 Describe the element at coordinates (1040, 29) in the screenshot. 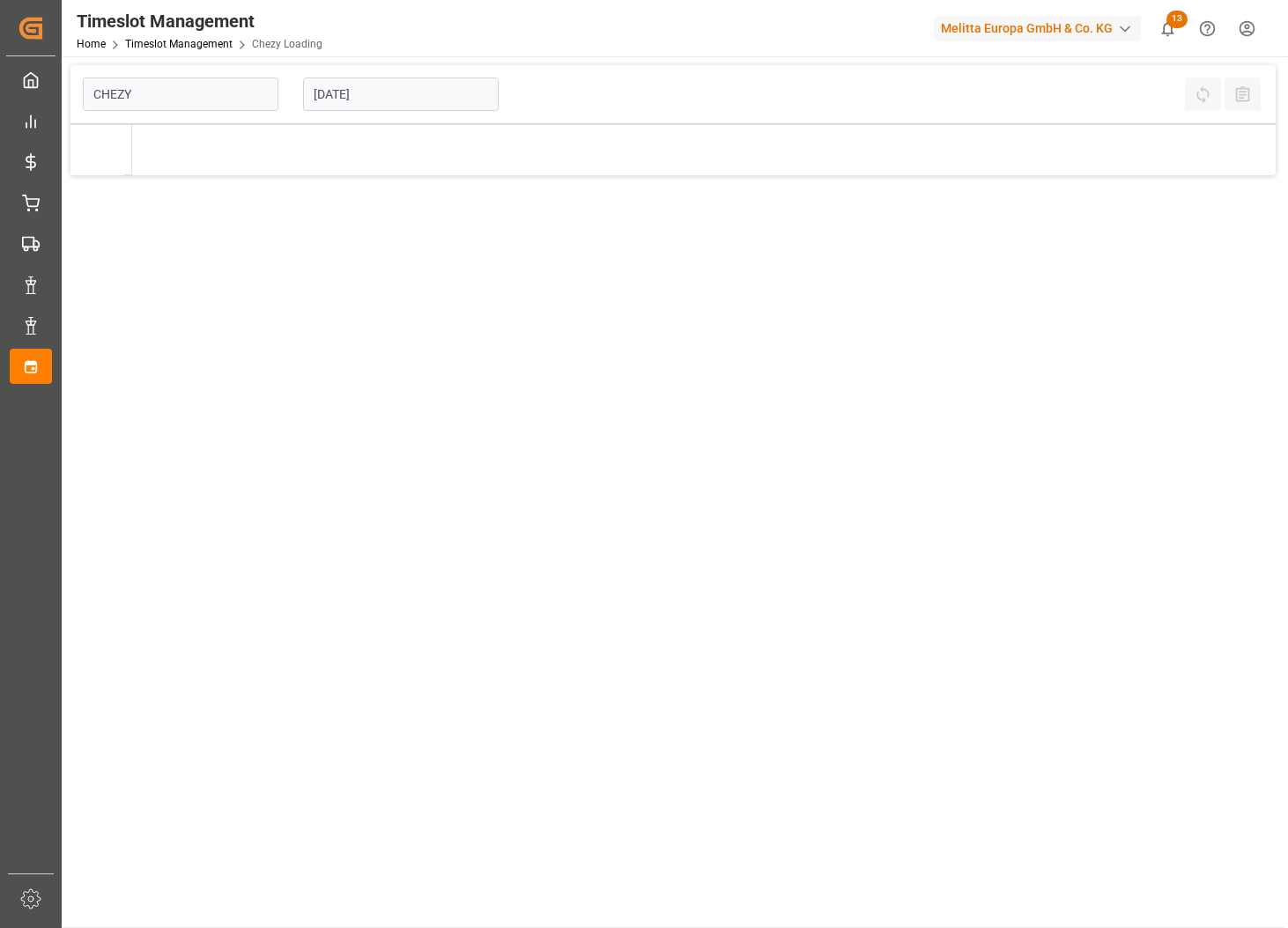

I see `button: Melitta Europa GmbH & Co. KG` at that location.